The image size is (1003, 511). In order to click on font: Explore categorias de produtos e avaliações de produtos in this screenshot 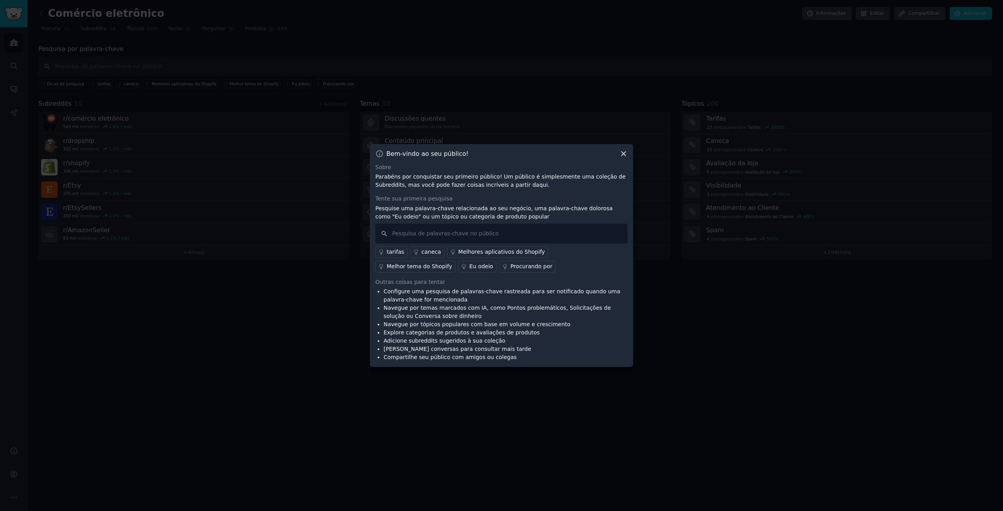, I will do `click(462, 333)`.